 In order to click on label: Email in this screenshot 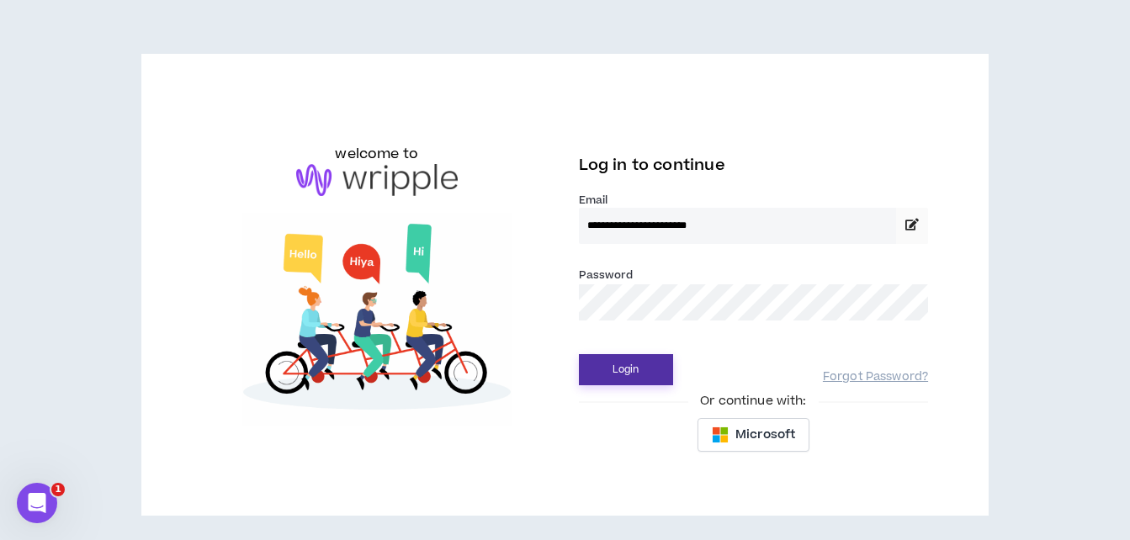, I will do `click(754, 200)`.